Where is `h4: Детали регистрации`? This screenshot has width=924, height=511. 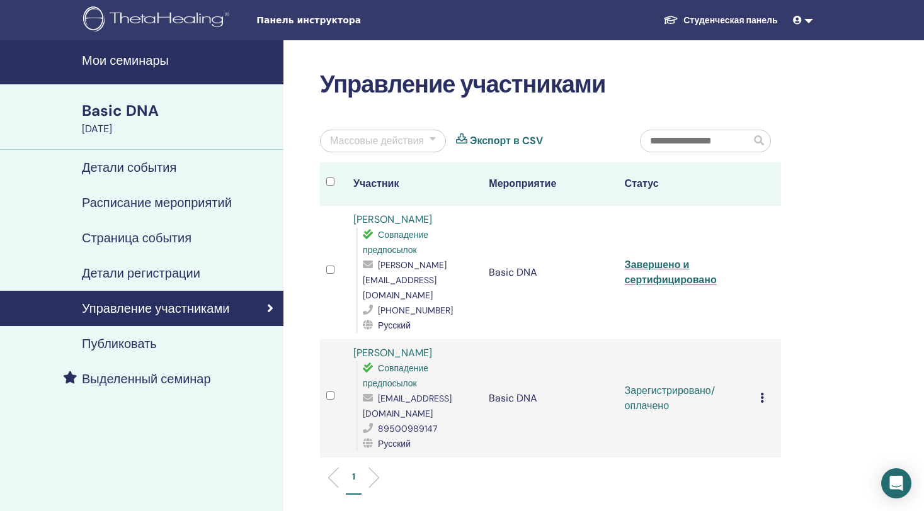
h4: Детали регистрации is located at coordinates (141, 273).